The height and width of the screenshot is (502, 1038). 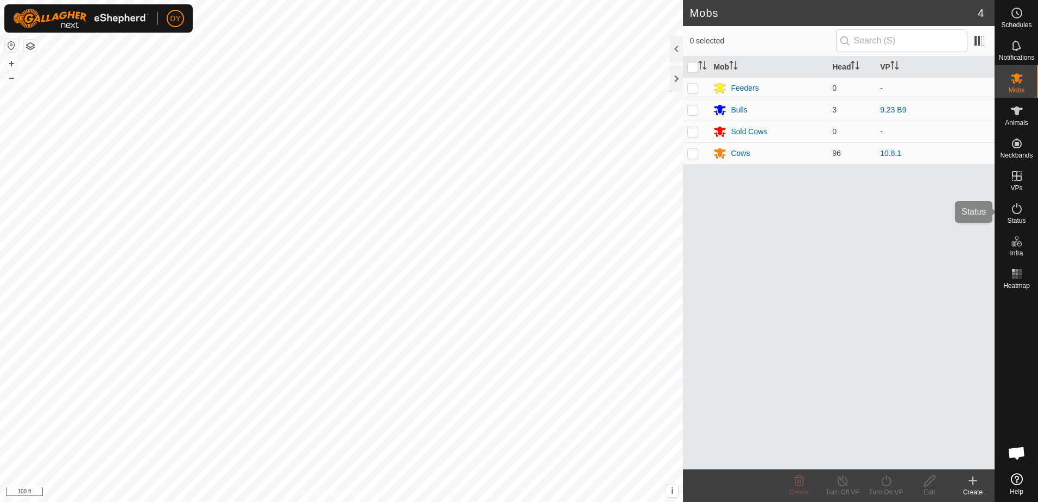 What do you see at coordinates (837, 153) in the screenshot?
I see `span: 96` at bounding box center [837, 153].